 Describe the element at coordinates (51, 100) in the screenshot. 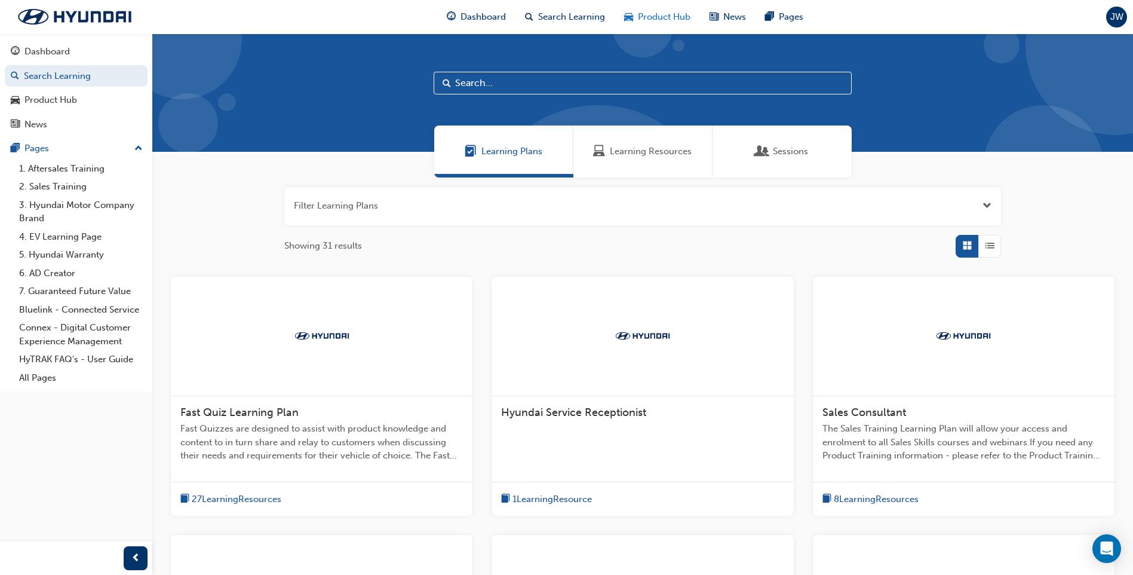

I see `div: Product Hub` at that location.